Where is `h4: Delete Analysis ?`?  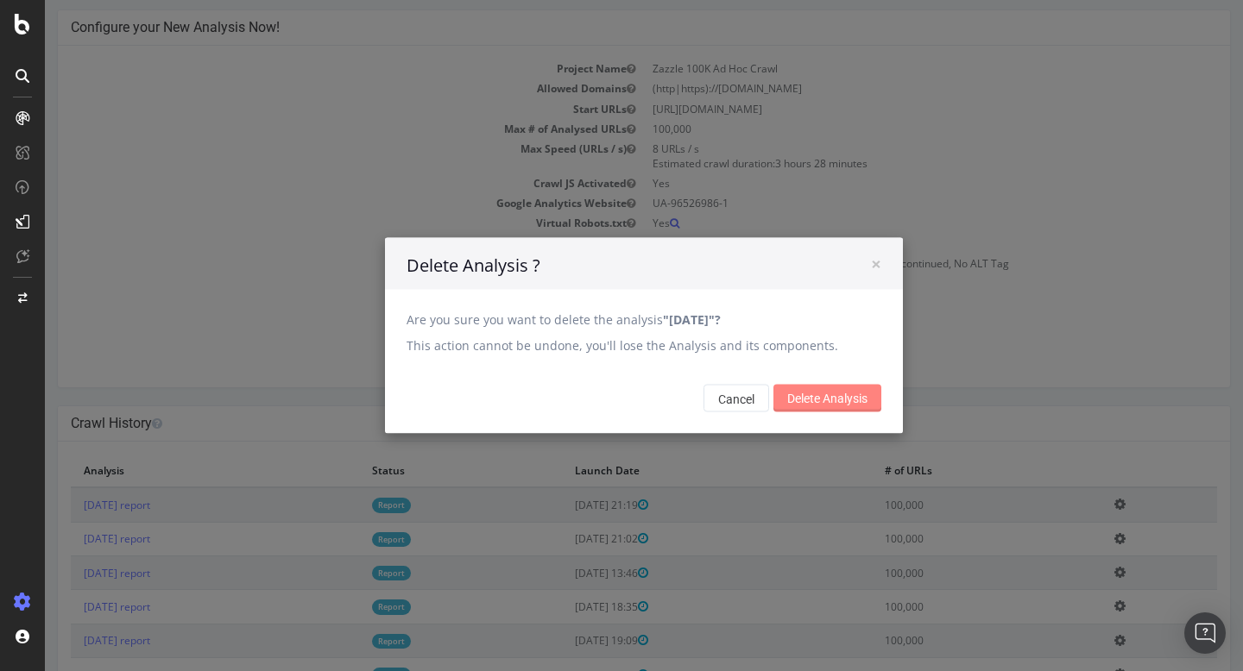
h4: Delete Analysis ? is located at coordinates (599, 266).